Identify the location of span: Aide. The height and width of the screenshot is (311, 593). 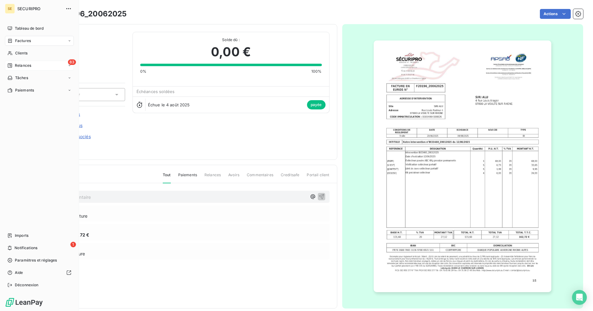
(19, 272).